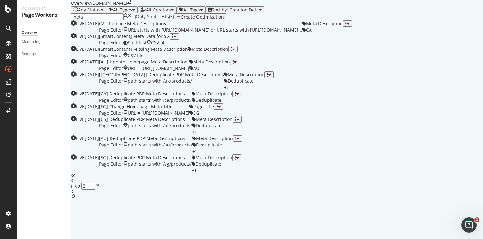 The image size is (483, 239). I want to click on div: [SmartContent] Missing Meta Description, so click(144, 49).